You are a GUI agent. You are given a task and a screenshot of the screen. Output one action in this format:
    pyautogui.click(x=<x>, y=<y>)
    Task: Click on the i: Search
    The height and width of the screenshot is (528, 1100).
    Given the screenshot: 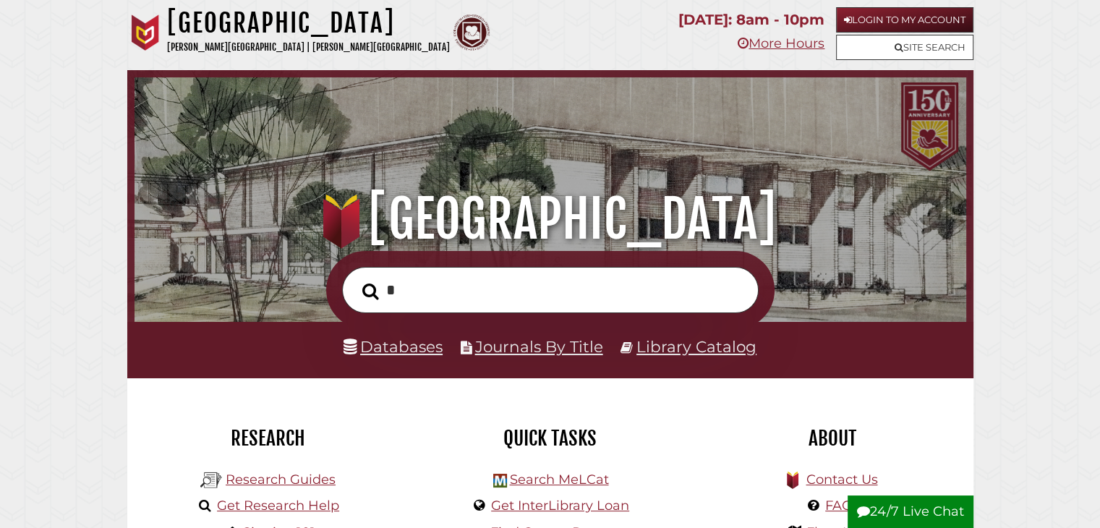 What is the action you would take?
    pyautogui.click(x=370, y=291)
    